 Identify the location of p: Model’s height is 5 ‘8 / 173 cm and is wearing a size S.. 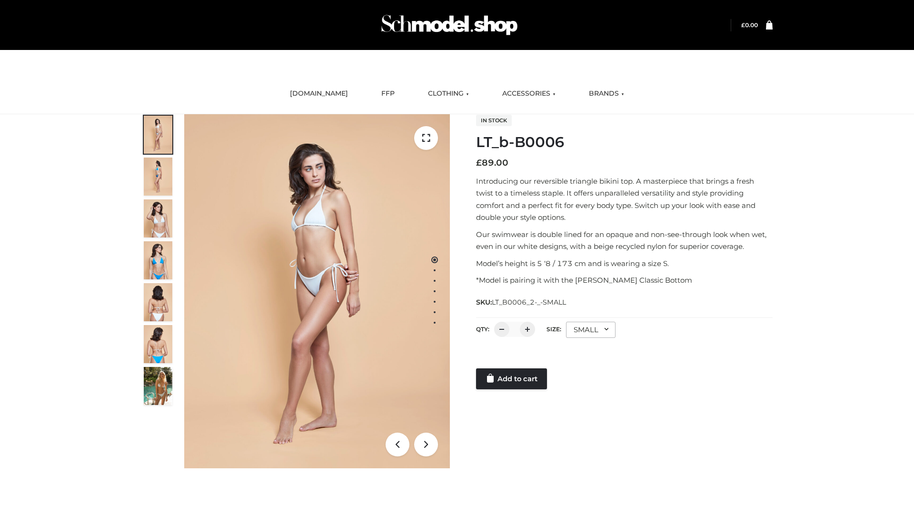
(624, 264).